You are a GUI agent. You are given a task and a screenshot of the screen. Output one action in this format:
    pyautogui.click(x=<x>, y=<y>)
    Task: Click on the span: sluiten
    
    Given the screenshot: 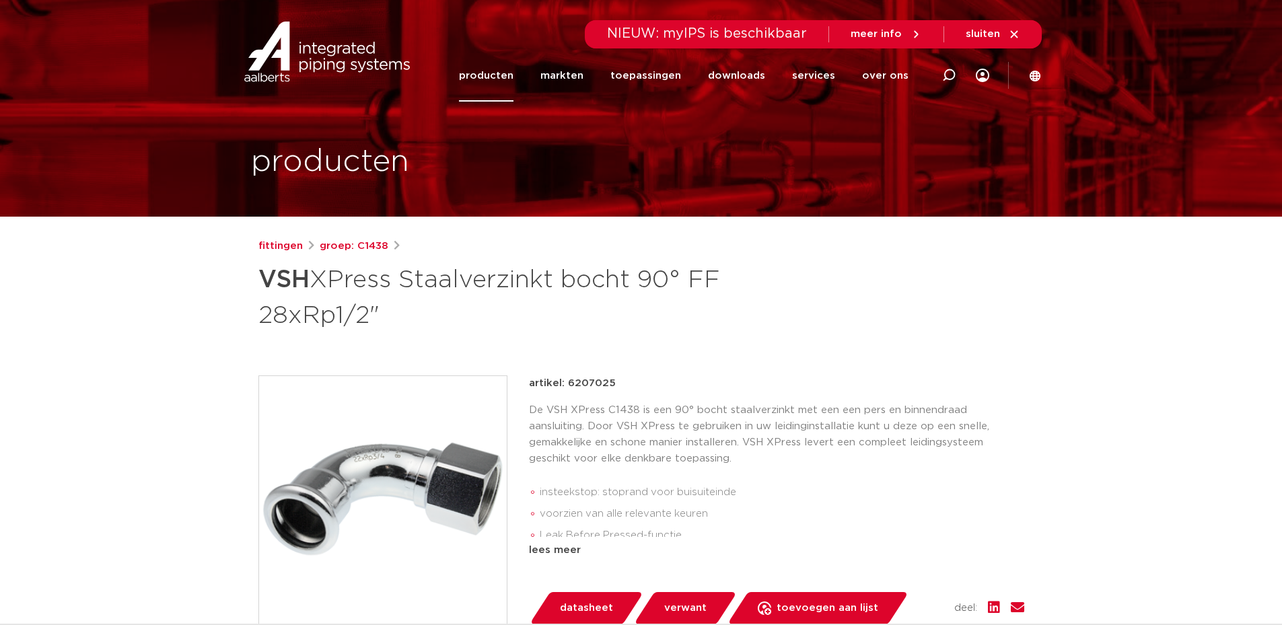 What is the action you would take?
    pyautogui.click(x=983, y=34)
    